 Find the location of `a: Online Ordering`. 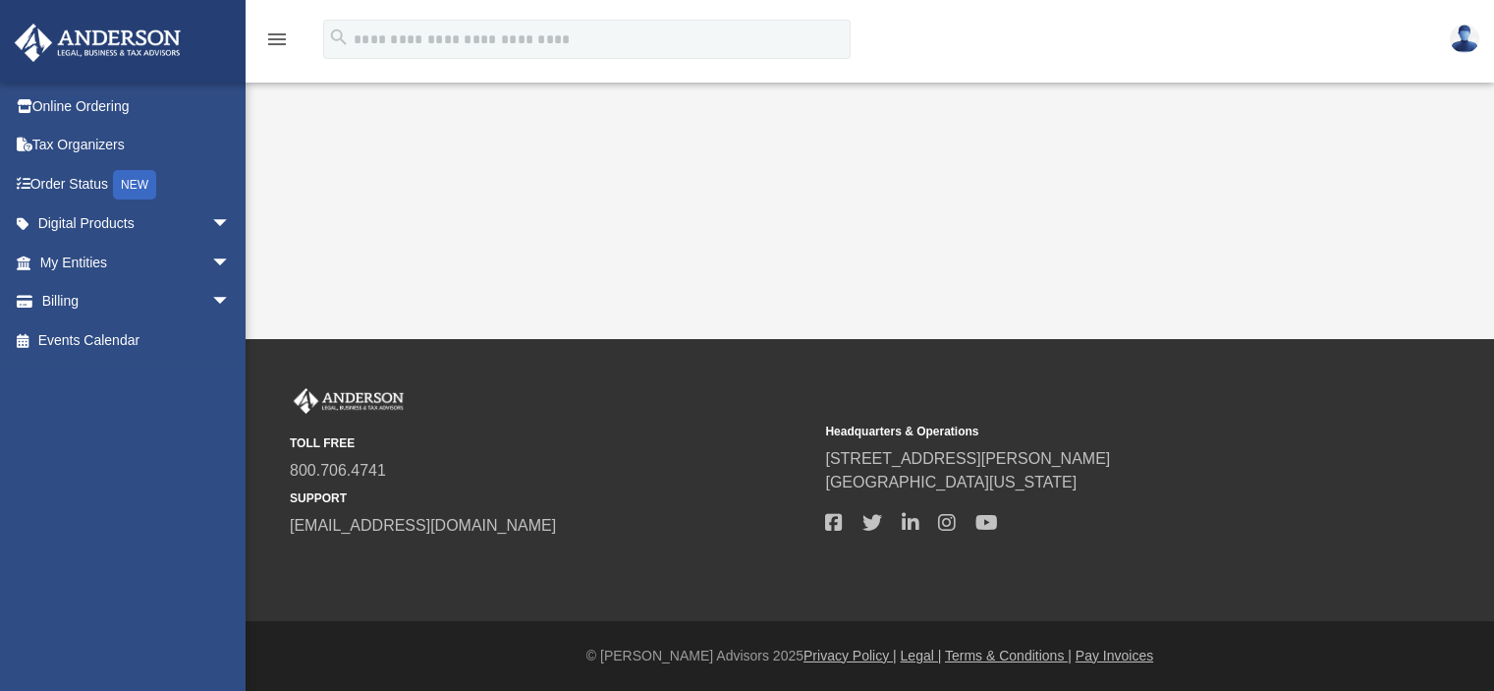

a: Online Ordering is located at coordinates (137, 106).